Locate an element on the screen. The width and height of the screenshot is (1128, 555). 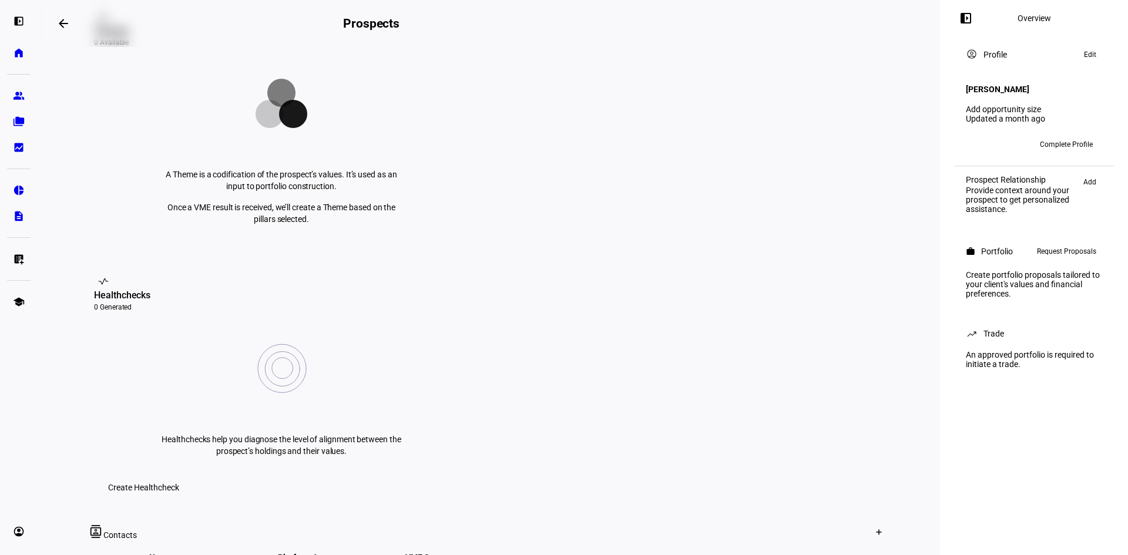
h2: Prospects is located at coordinates (371, 24).